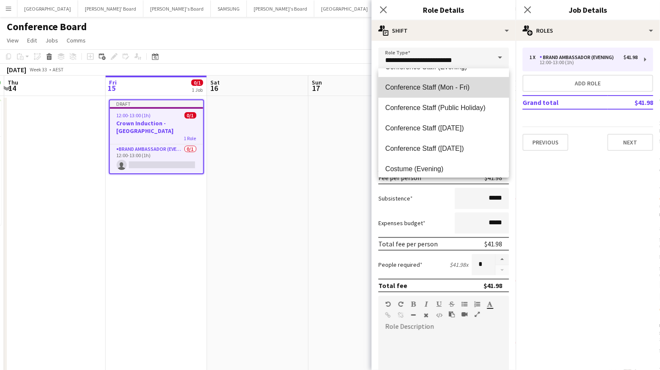 This screenshot has width=660, height=370. I want to click on label: Expenses budget, so click(402, 223).